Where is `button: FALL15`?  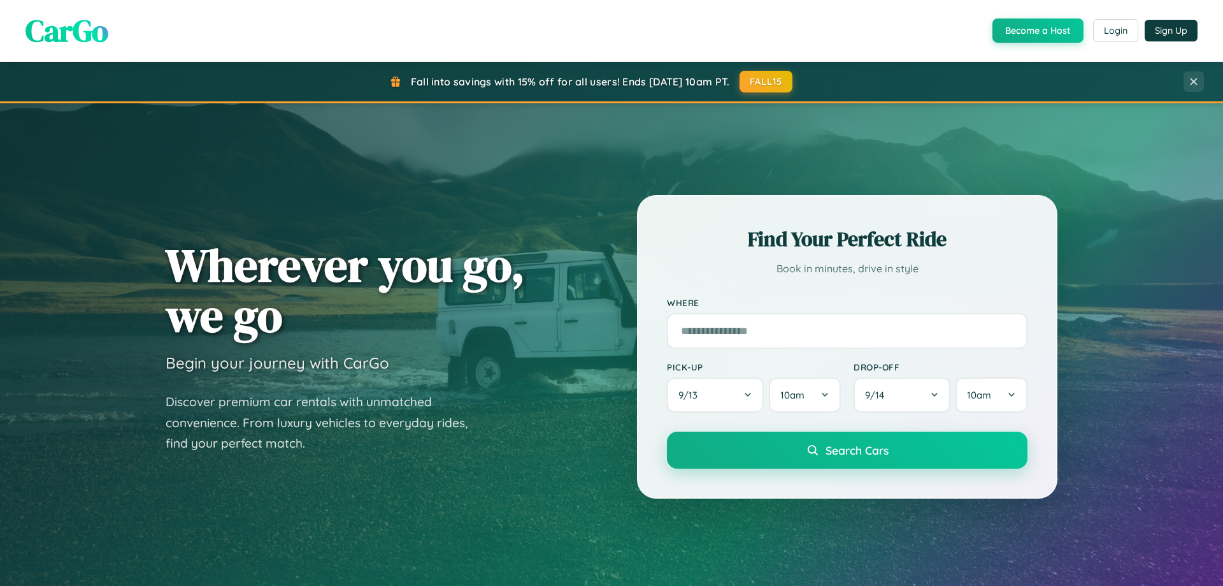 button: FALL15 is located at coordinates (767, 82).